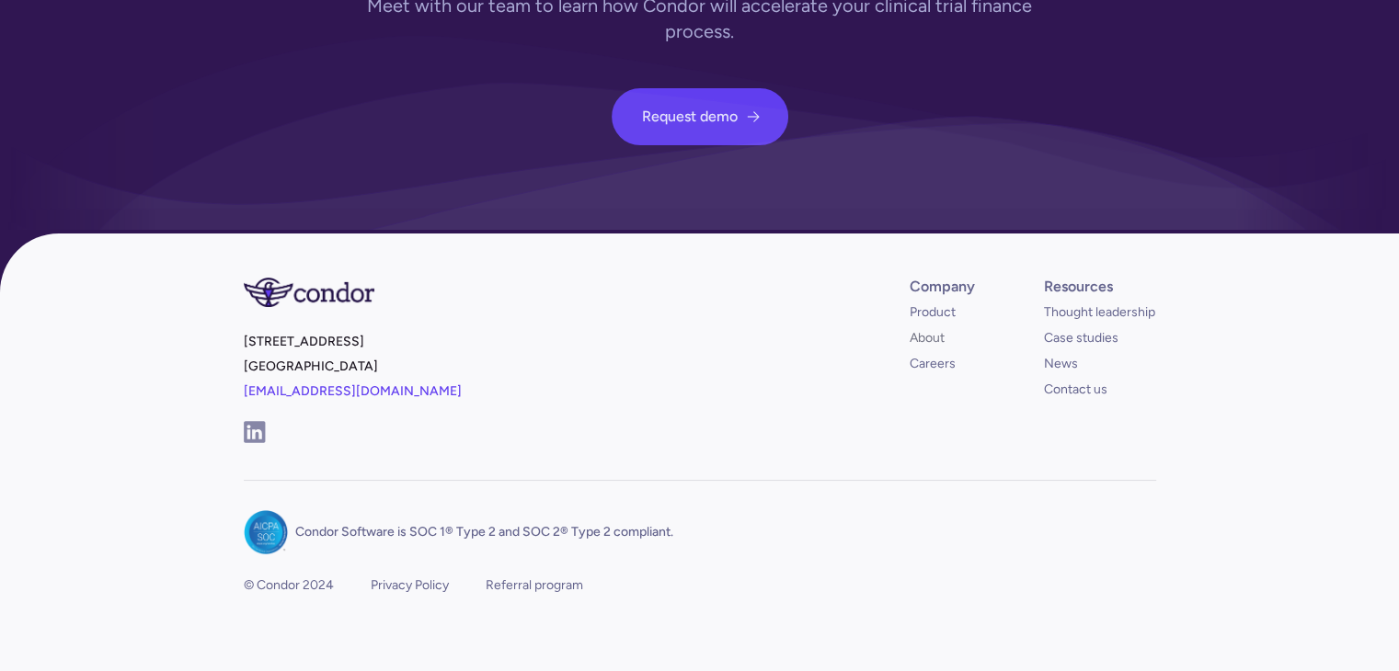 The width and height of the screenshot is (1399, 671). What do you see at coordinates (534, 586) in the screenshot?
I see `a: Referral program` at bounding box center [534, 586].